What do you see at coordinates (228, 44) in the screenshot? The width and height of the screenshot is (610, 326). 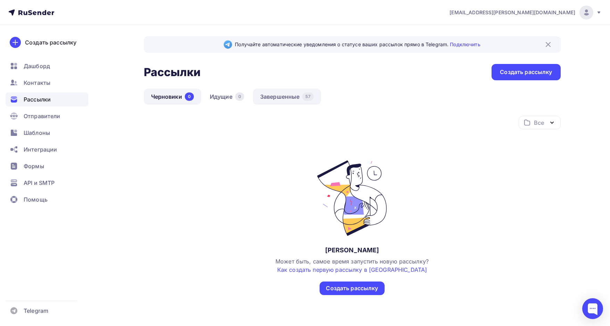 I see `img: Telegram` at bounding box center [228, 44].